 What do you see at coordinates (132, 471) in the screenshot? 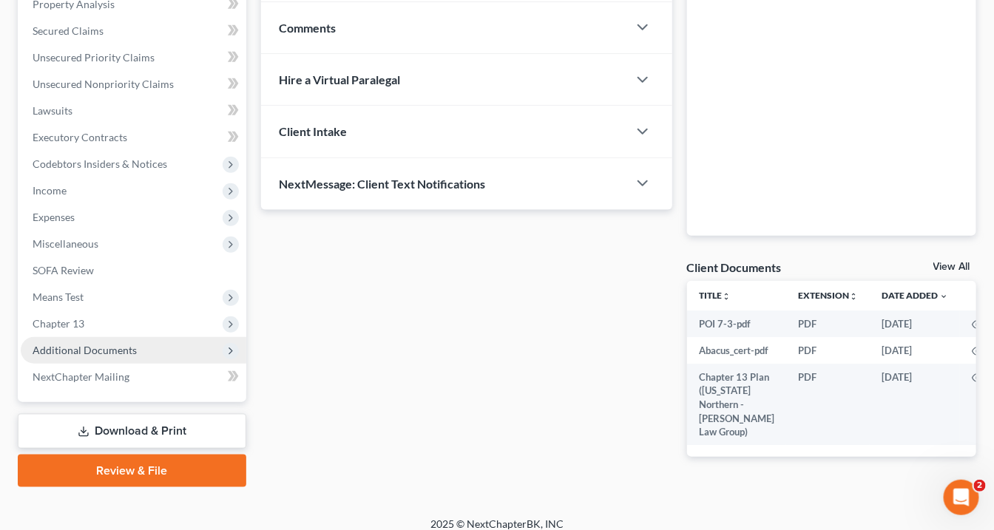
I see `a: Review & File` at bounding box center [132, 471].